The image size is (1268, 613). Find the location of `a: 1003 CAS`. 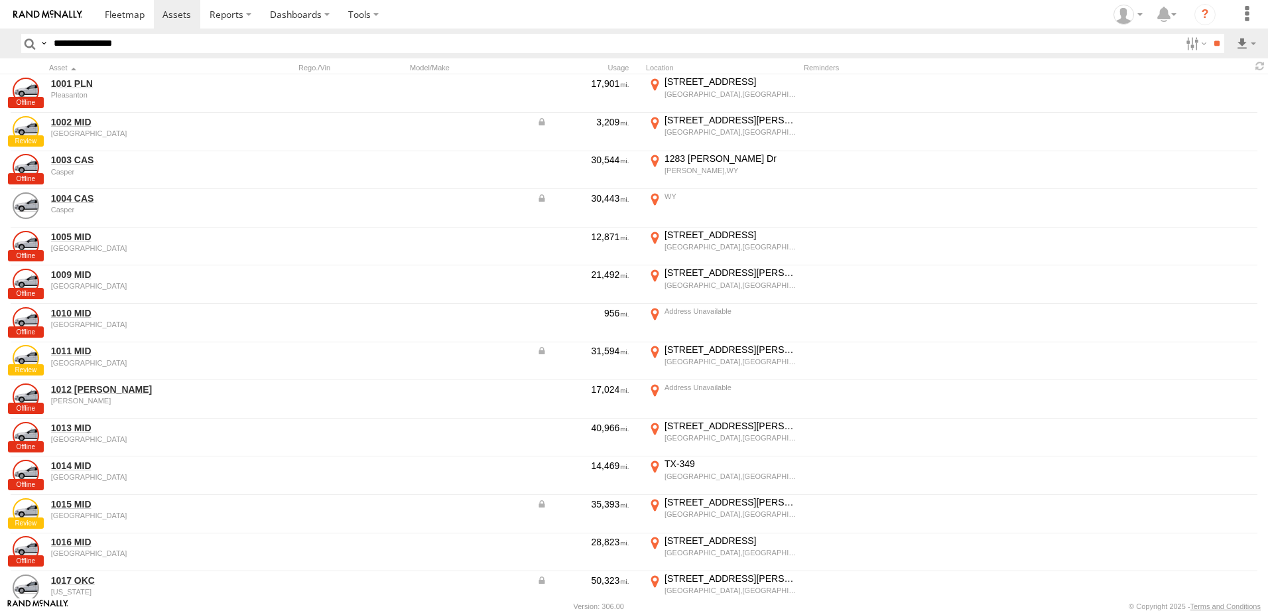

a: 1003 CAS is located at coordinates (142, 160).